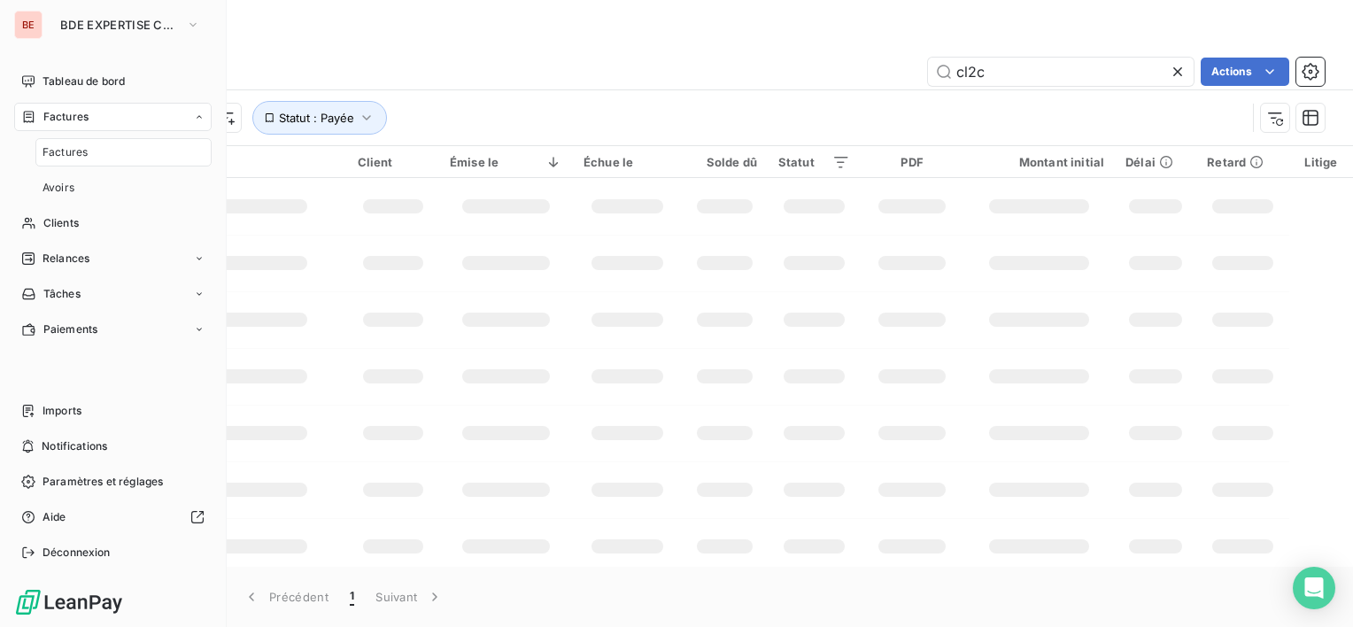  I want to click on span: Aide, so click(54, 517).